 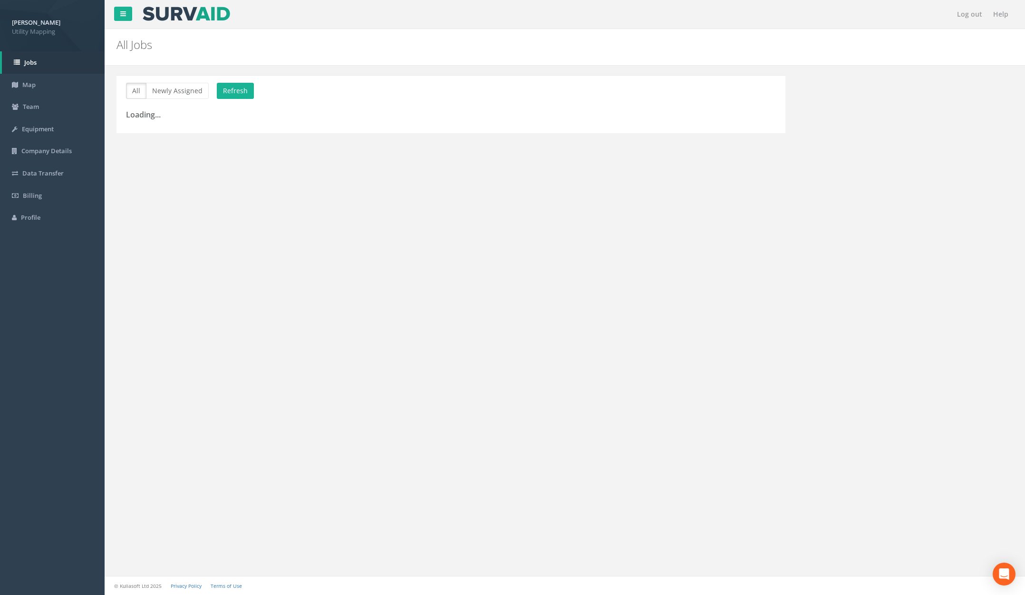 I want to click on small: © Kullasoft Ltd 2025, so click(x=138, y=586).